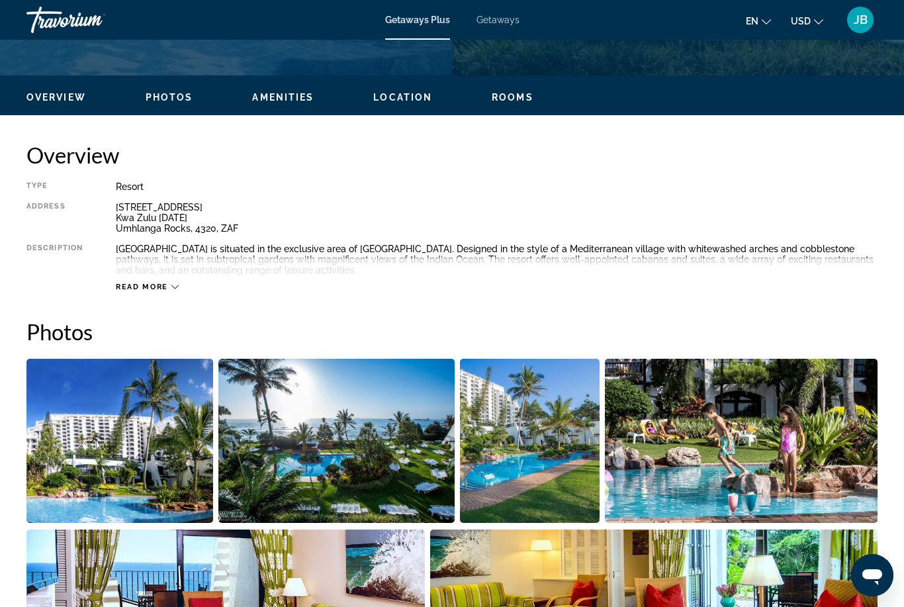  What do you see at coordinates (498, 20) in the screenshot?
I see `a: Getaways` at bounding box center [498, 20].